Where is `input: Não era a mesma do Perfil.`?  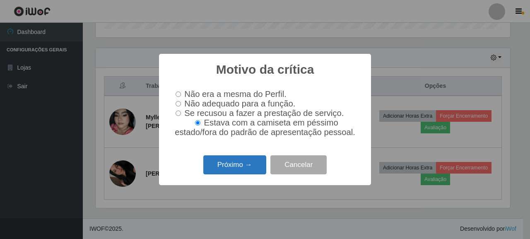 input: Não era a mesma do Perfil. is located at coordinates (178, 94).